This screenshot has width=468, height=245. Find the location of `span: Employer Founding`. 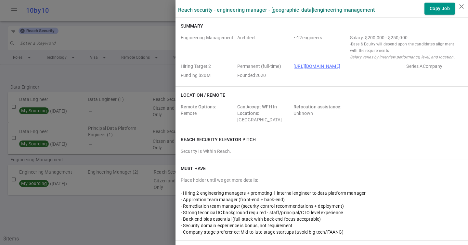

span: Employer Founding is located at coordinates (208, 75).